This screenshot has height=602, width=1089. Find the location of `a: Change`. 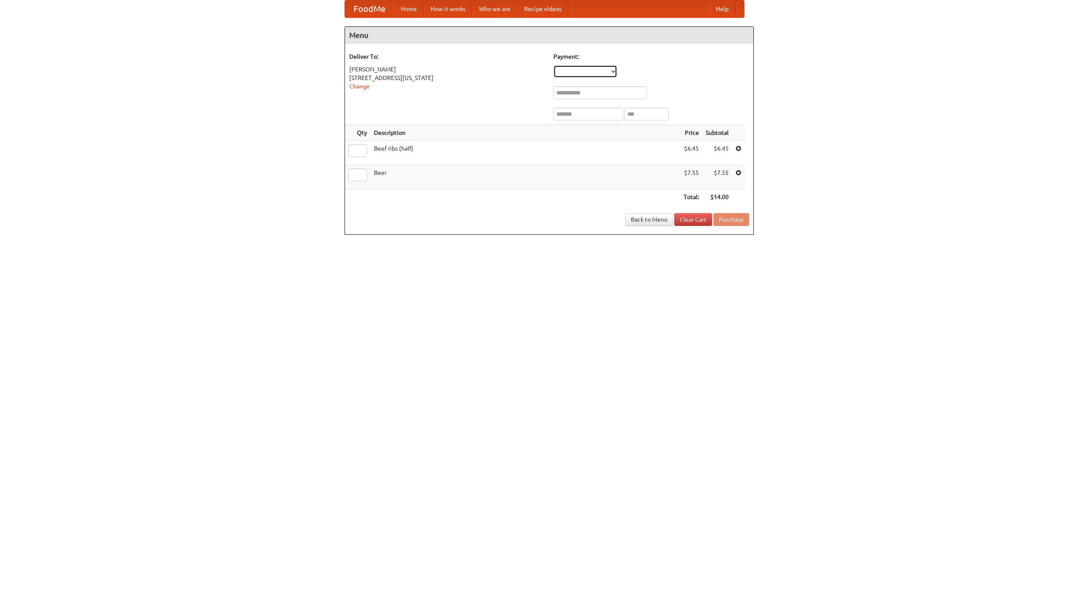

a: Change is located at coordinates (359, 86).